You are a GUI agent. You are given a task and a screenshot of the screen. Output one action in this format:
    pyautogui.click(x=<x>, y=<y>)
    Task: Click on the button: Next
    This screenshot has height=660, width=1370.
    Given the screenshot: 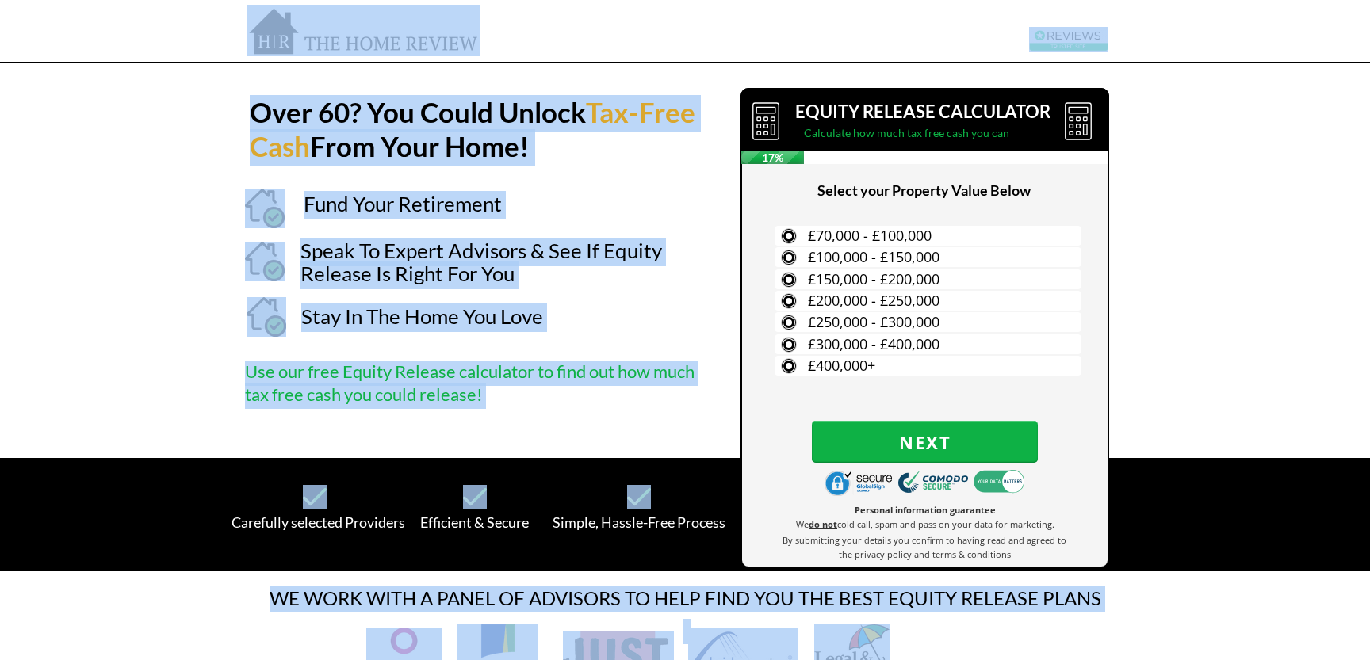 What is the action you would take?
    pyautogui.click(x=924, y=441)
    